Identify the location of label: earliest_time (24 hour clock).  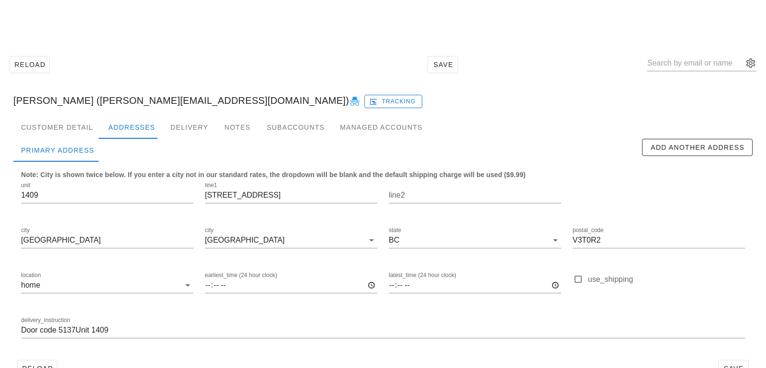
(241, 275).